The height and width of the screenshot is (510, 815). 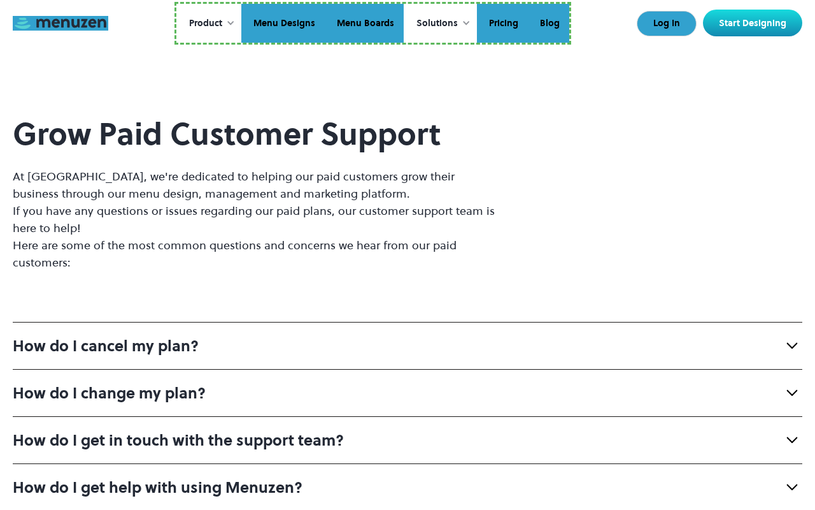 What do you see at coordinates (109, 392) in the screenshot?
I see `div: How do I change my plan?` at bounding box center [109, 392].